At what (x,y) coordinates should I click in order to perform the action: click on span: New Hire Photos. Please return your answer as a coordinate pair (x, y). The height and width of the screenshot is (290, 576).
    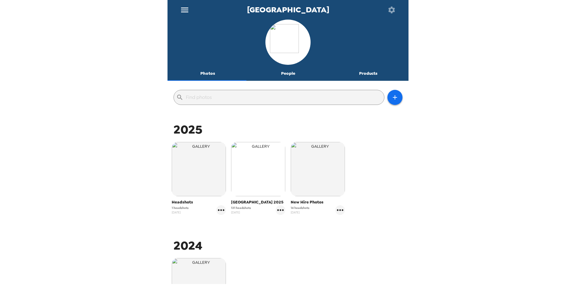
    Looking at the image, I should click on (318, 202).